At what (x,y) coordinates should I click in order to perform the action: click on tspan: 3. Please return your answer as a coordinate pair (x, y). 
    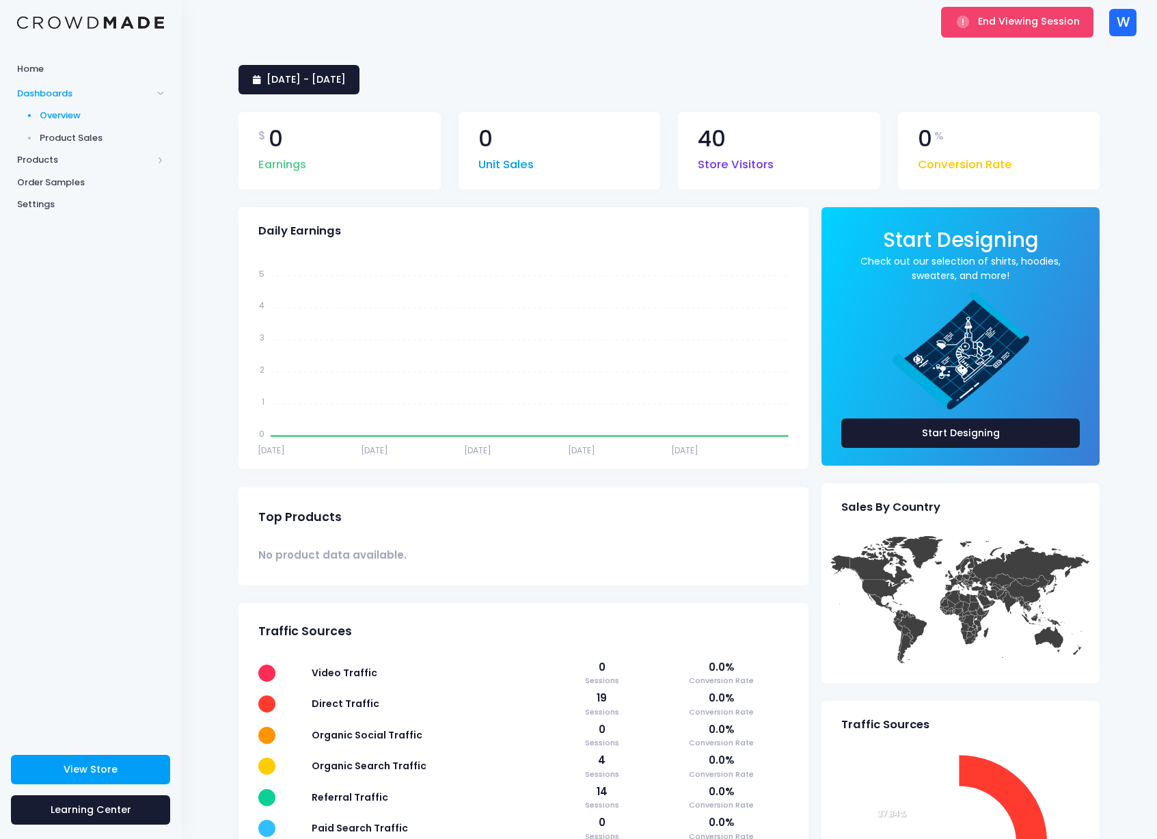
    Looking at the image, I should click on (262, 337).